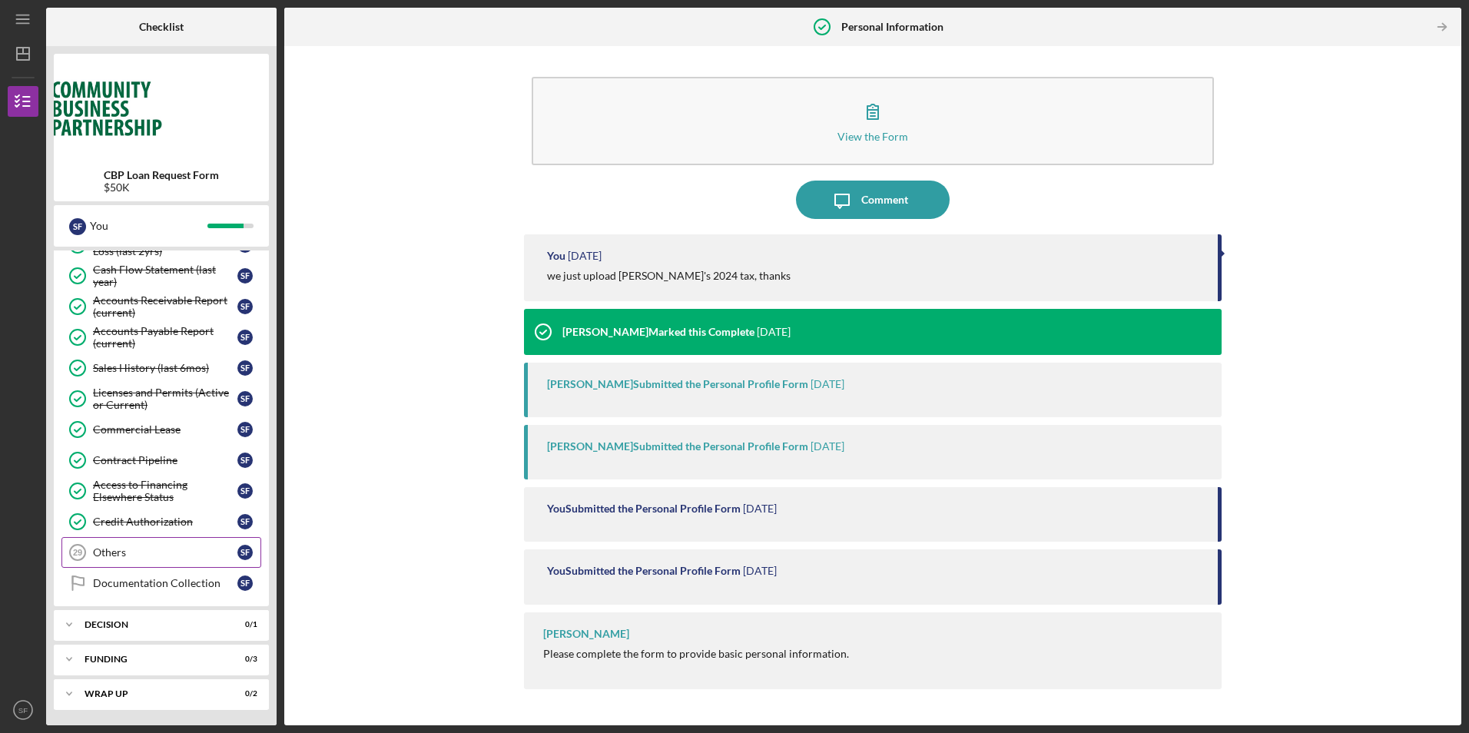 The image size is (1469, 733). Describe the element at coordinates (165, 522) in the screenshot. I see `div: Credit Authorization` at that location.